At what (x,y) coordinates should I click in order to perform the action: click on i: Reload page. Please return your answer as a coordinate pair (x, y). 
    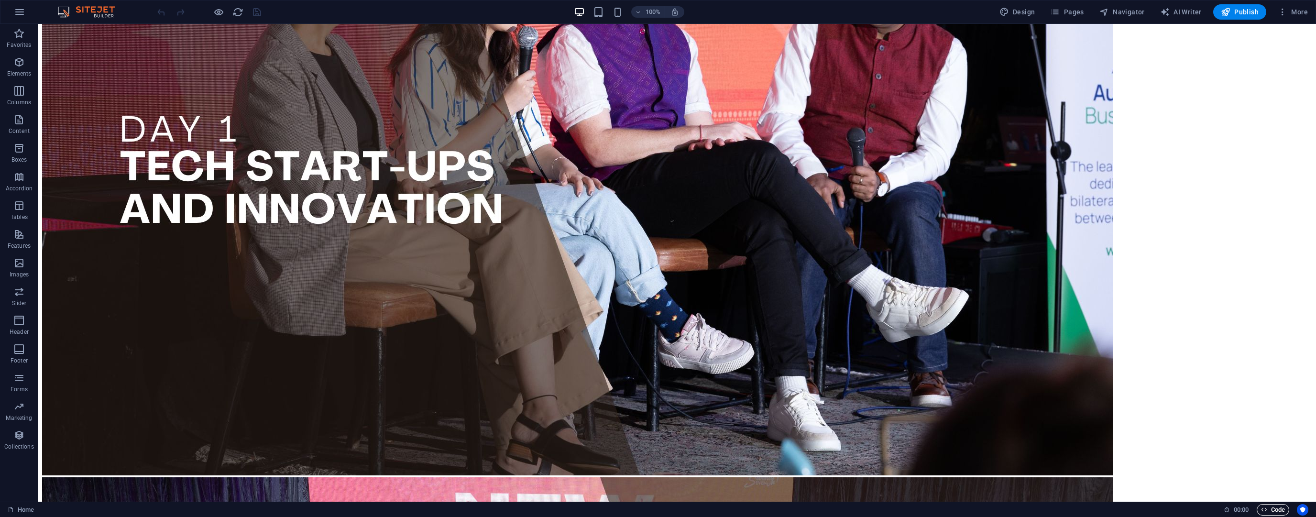
    Looking at the image, I should click on (238, 12).